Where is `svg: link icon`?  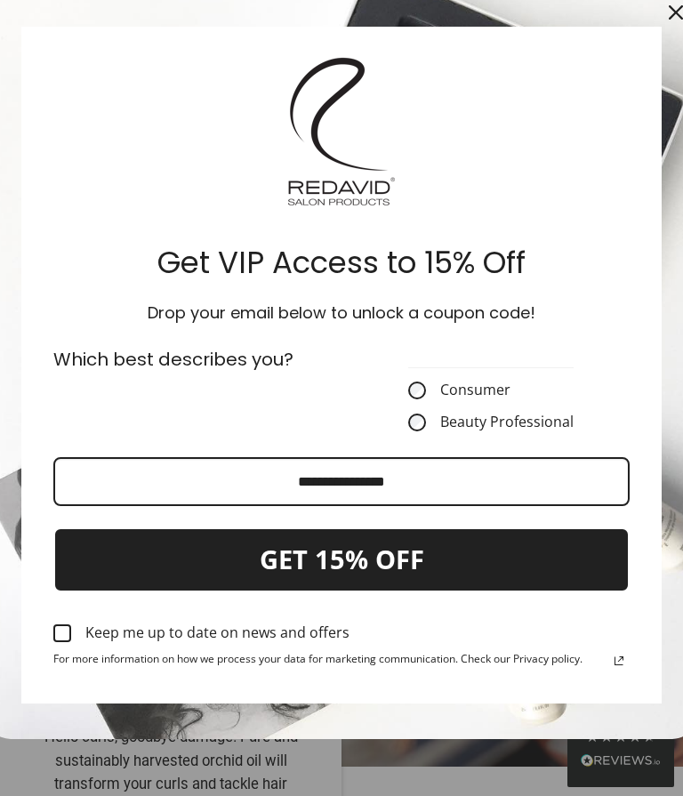 svg: link icon is located at coordinates (619, 661).